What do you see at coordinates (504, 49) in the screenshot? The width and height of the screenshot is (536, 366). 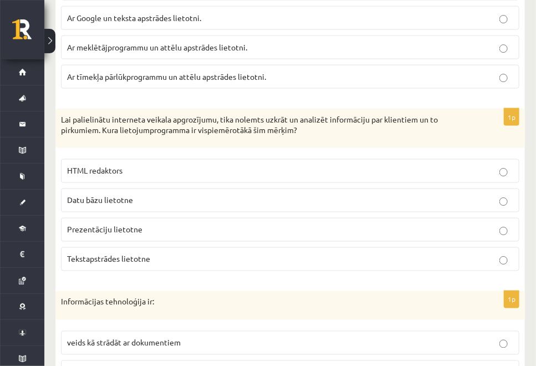 I see `input: Ar meklētājprogrammu un attēlu apstrādes lietotni.` at bounding box center [504, 49].